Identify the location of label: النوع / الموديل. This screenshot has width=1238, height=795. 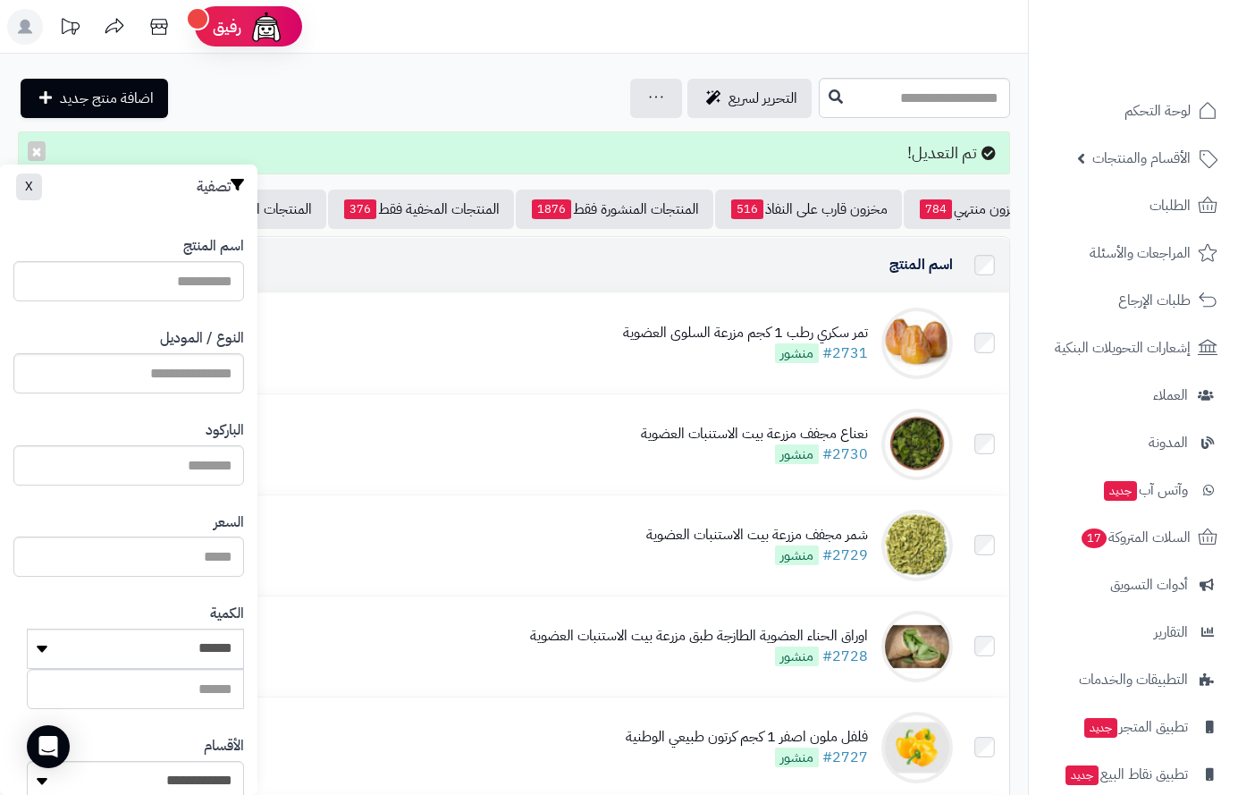
(202, 338).